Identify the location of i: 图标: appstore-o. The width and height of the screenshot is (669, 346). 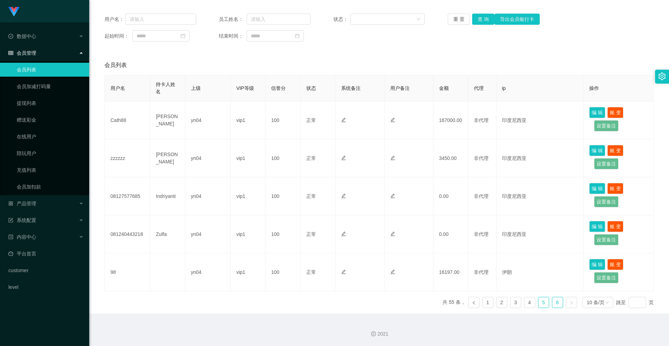
(11, 204).